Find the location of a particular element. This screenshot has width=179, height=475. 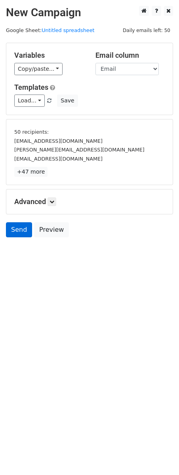

h5: Variables is located at coordinates (49, 55).